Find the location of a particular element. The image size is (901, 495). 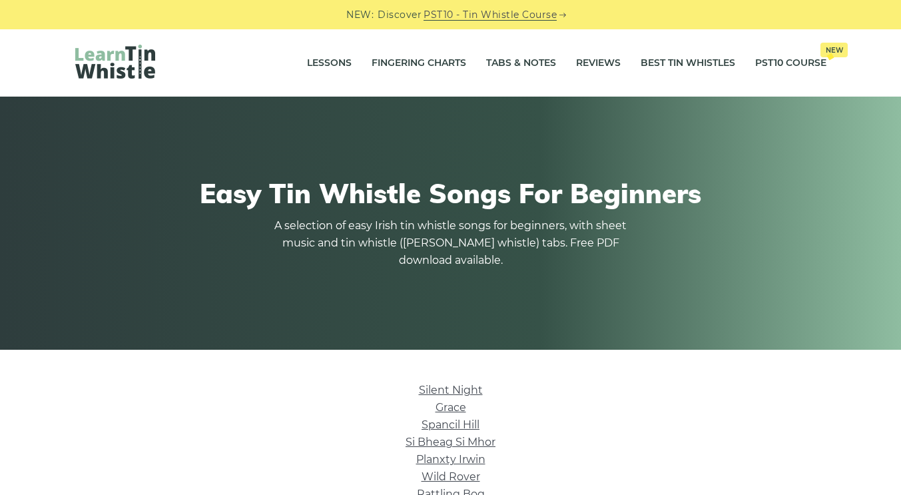

img: LearnTinWhistle.com is located at coordinates (115, 61).